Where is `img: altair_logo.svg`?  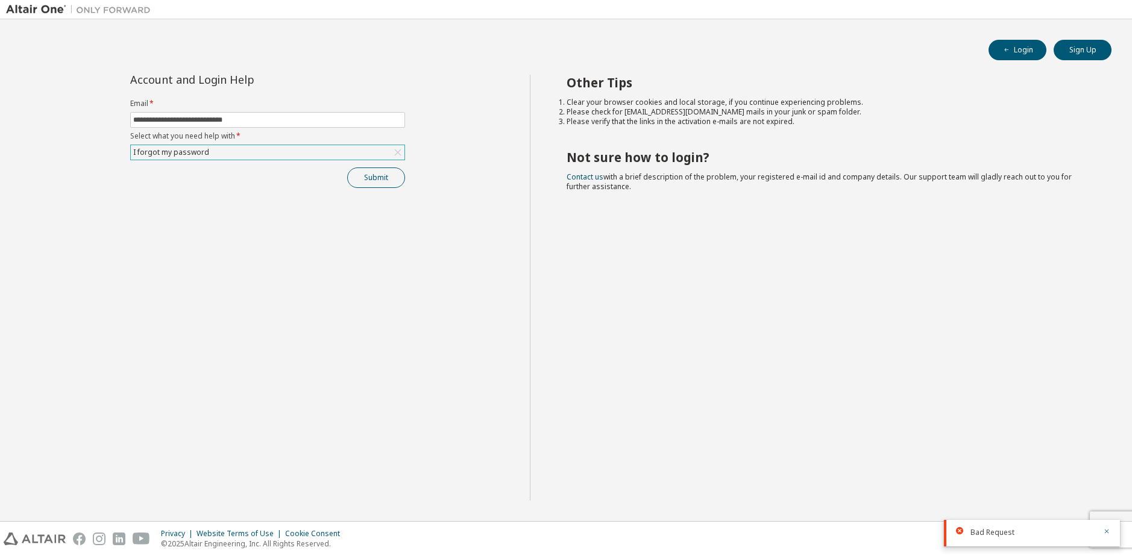
img: altair_logo.svg is located at coordinates (34, 539).